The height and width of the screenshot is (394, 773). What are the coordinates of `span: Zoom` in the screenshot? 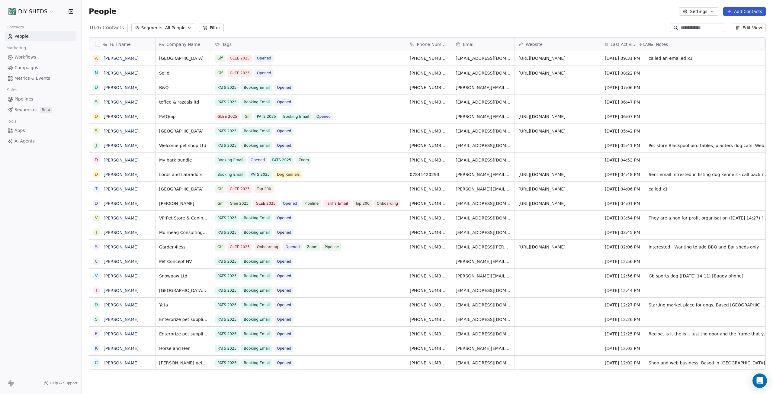 It's located at (312, 247).